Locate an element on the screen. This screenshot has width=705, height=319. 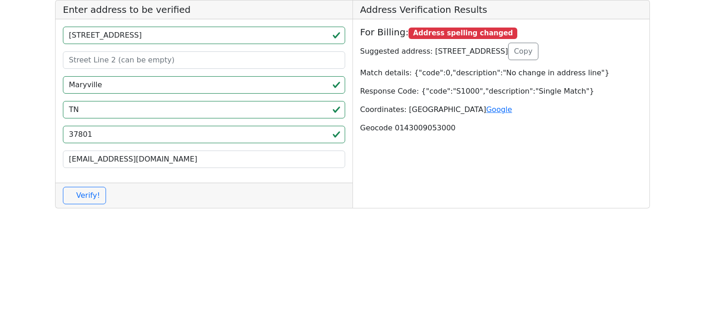
input: Street Line 1 is located at coordinates (204, 35).